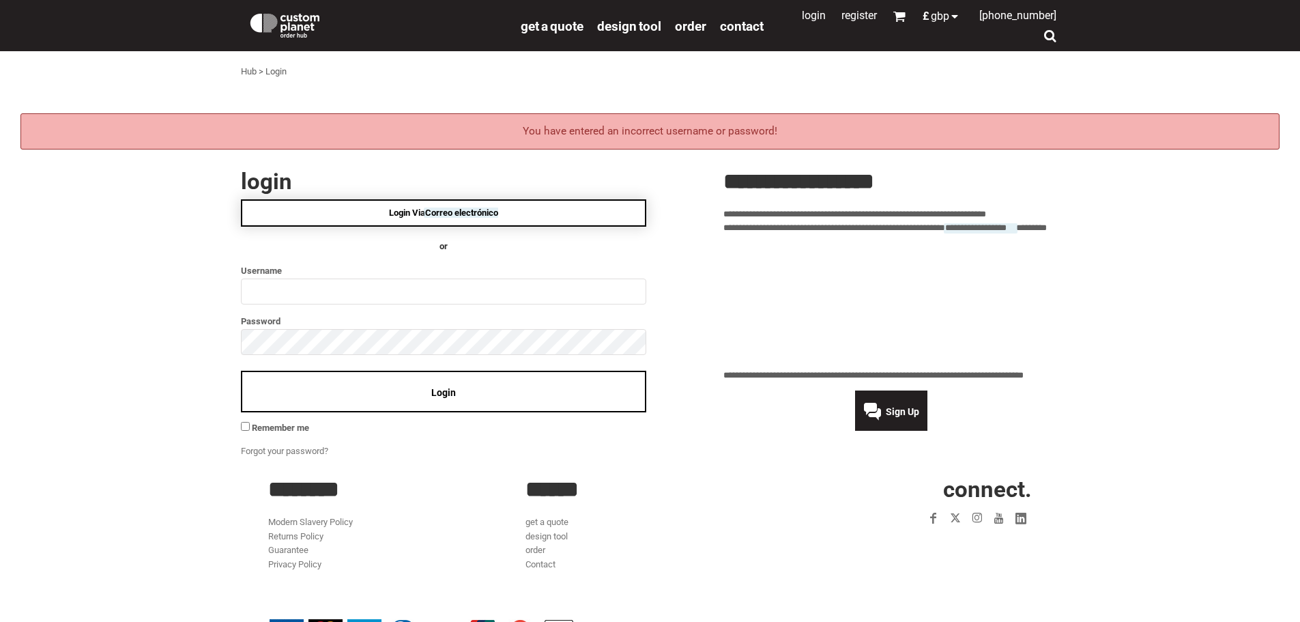  I want to click on h2: Login, so click(444, 181).